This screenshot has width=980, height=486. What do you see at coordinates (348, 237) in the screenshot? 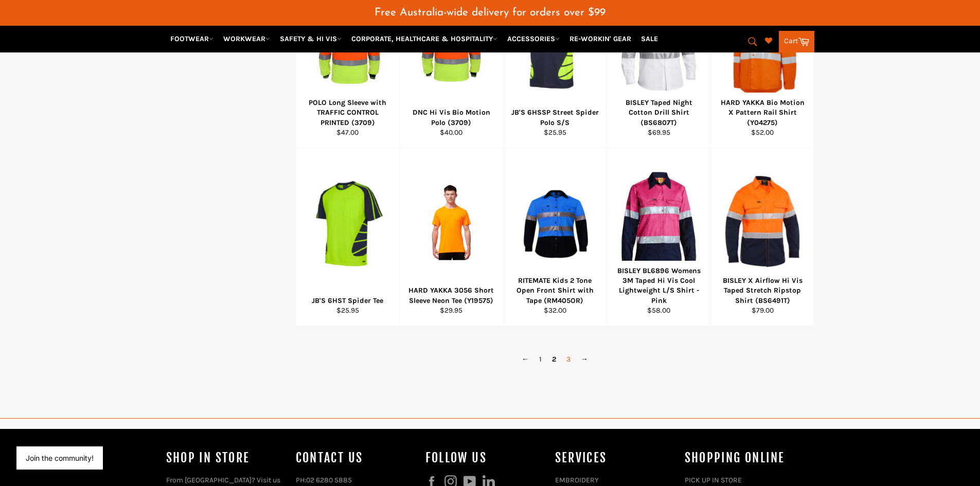
I see `a: JB'S 6HST Spider TeeJB'S 6HST Spider Tee$25.95` at bounding box center [348, 237].